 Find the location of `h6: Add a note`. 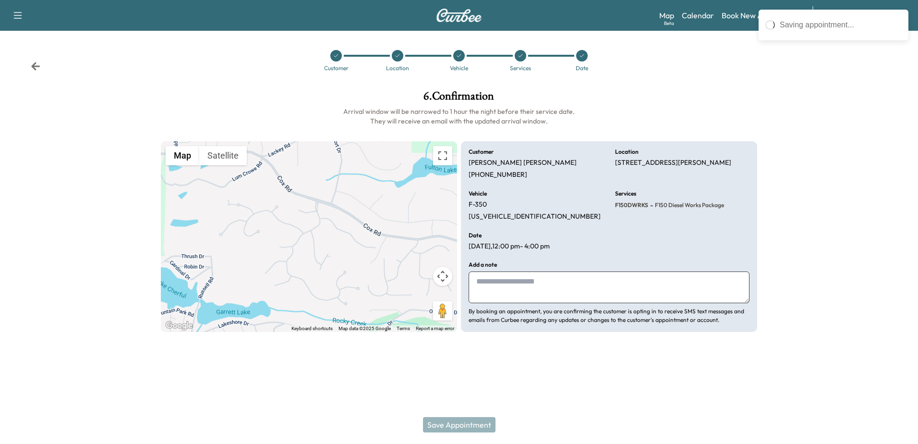

h6: Add a note is located at coordinates (483, 265).